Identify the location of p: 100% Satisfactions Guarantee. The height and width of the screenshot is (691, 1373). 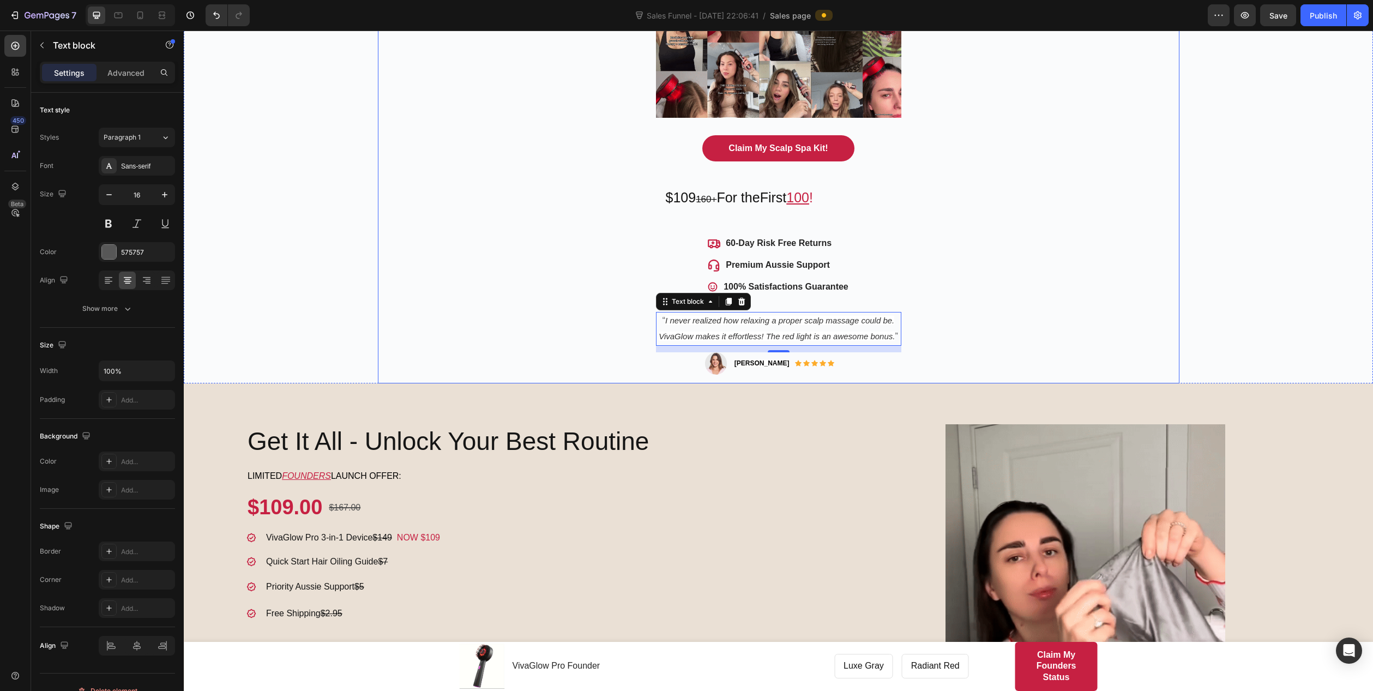
(602, 256).